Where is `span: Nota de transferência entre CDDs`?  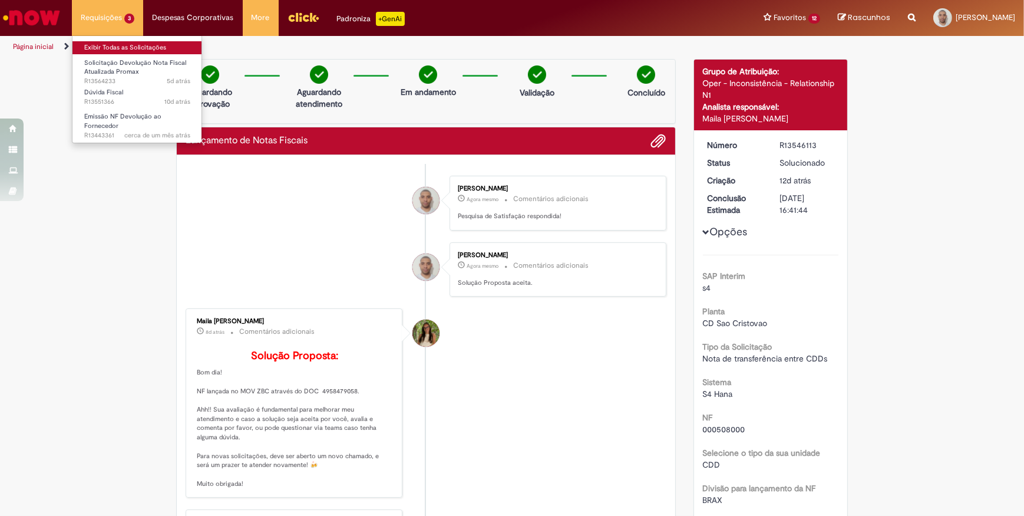 span: Nota de transferência entre CDDs is located at coordinates (766, 358).